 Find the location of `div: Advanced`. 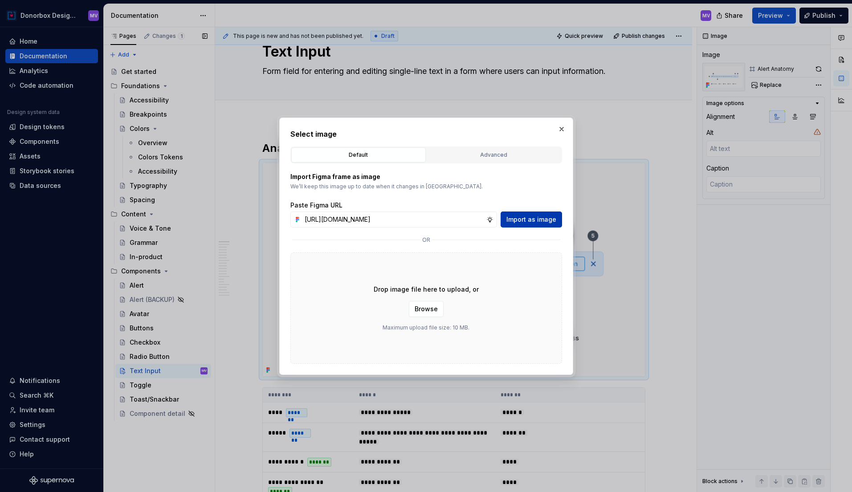

div: Advanced is located at coordinates (494, 155).